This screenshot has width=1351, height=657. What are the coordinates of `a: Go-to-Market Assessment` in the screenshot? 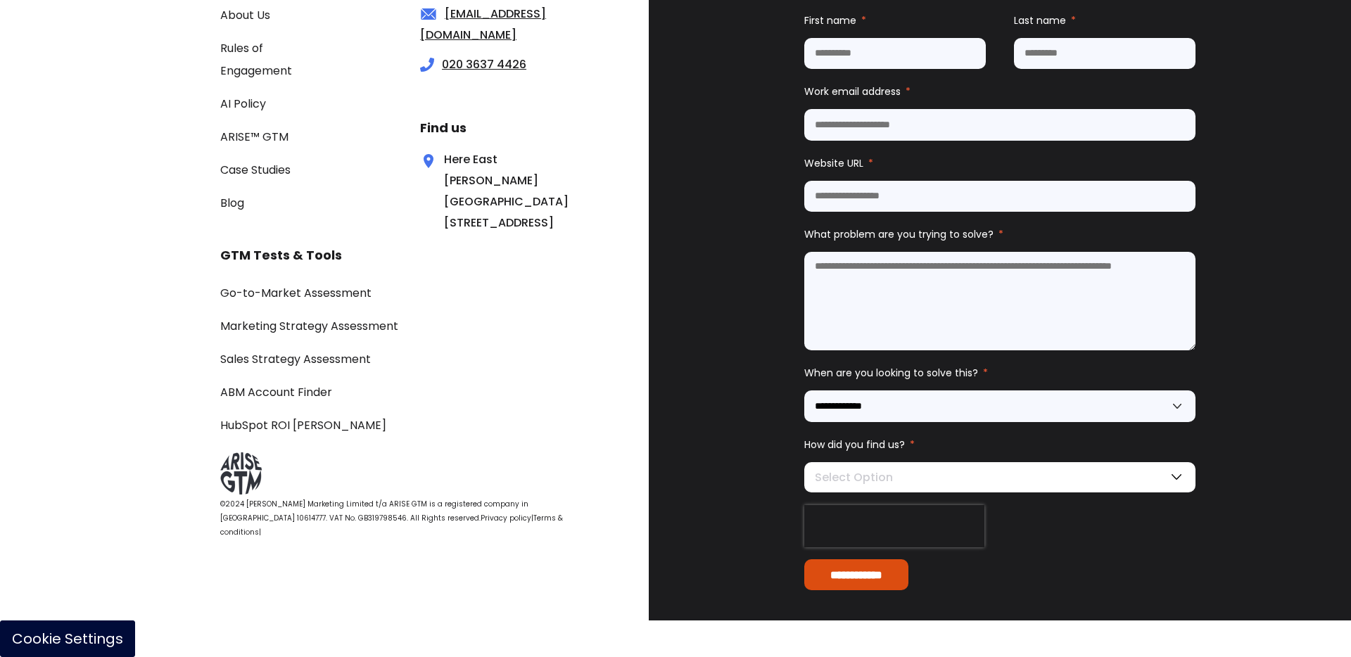 It's located at (296, 293).